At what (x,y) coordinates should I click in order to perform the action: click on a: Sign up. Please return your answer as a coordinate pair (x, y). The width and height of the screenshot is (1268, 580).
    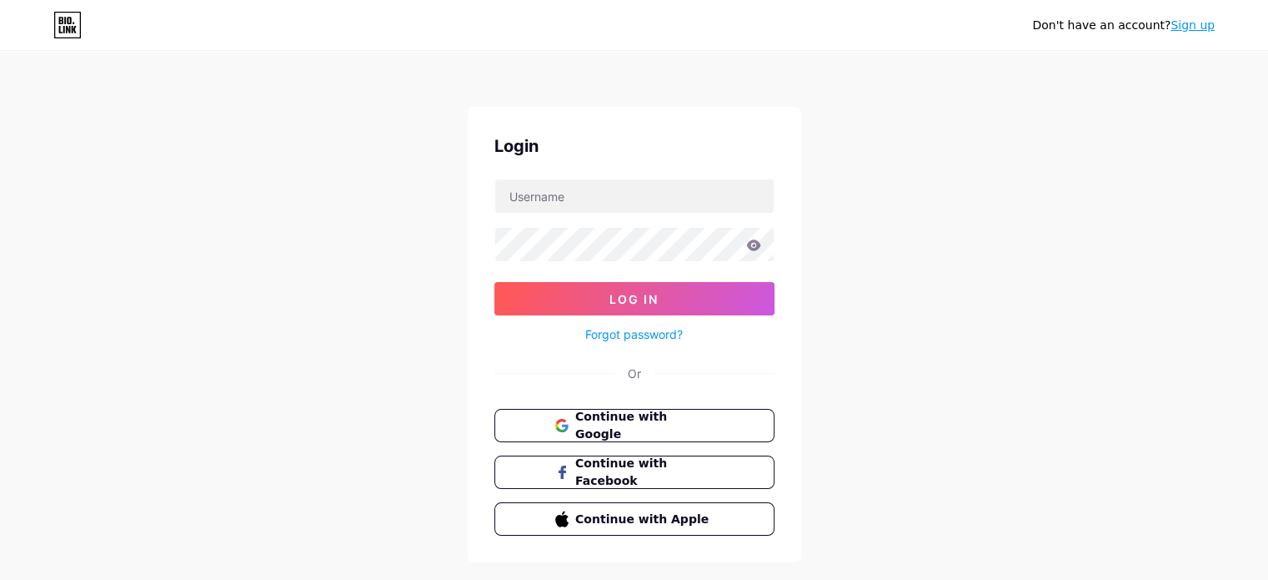
    Looking at the image, I should click on (1192, 25).